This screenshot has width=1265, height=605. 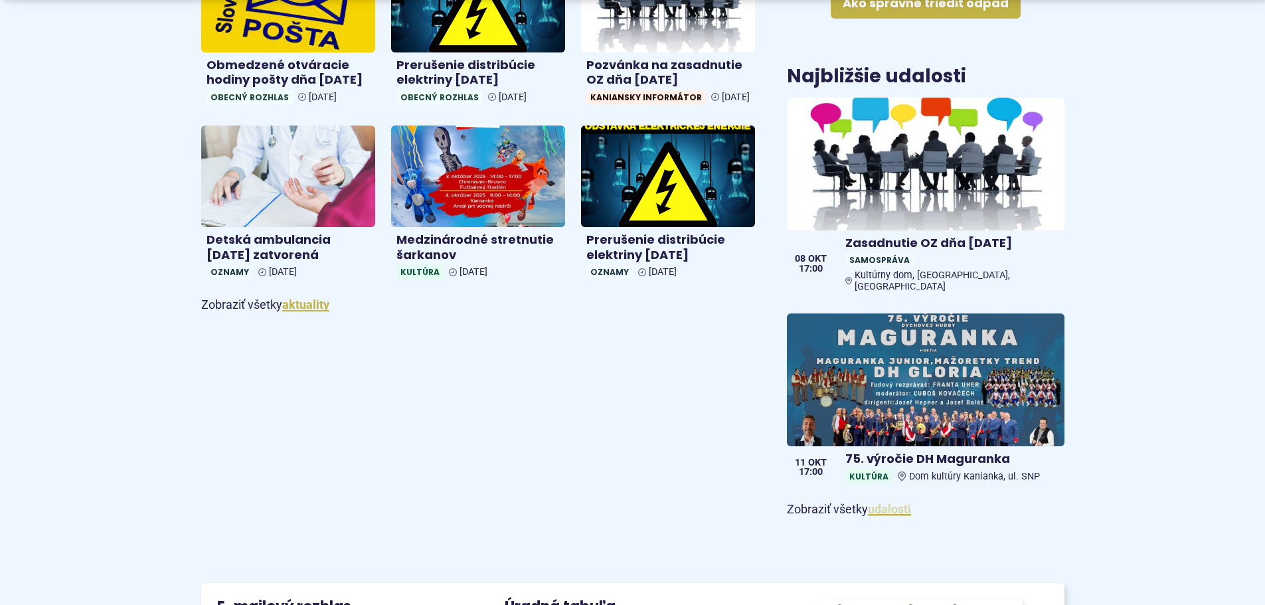 I want to click on span: 08, so click(x=800, y=259).